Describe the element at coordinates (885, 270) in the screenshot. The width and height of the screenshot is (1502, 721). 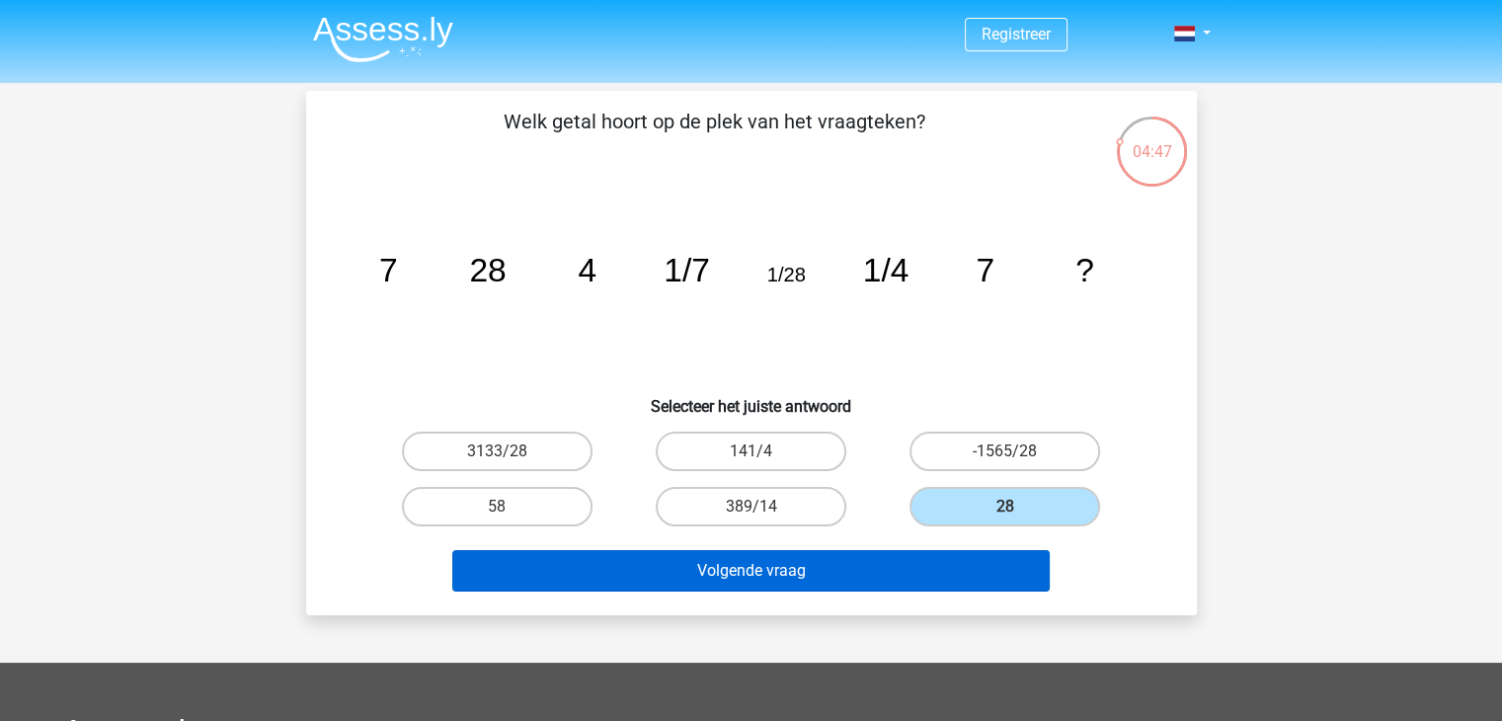
I see `tspan: 1/4` at that location.